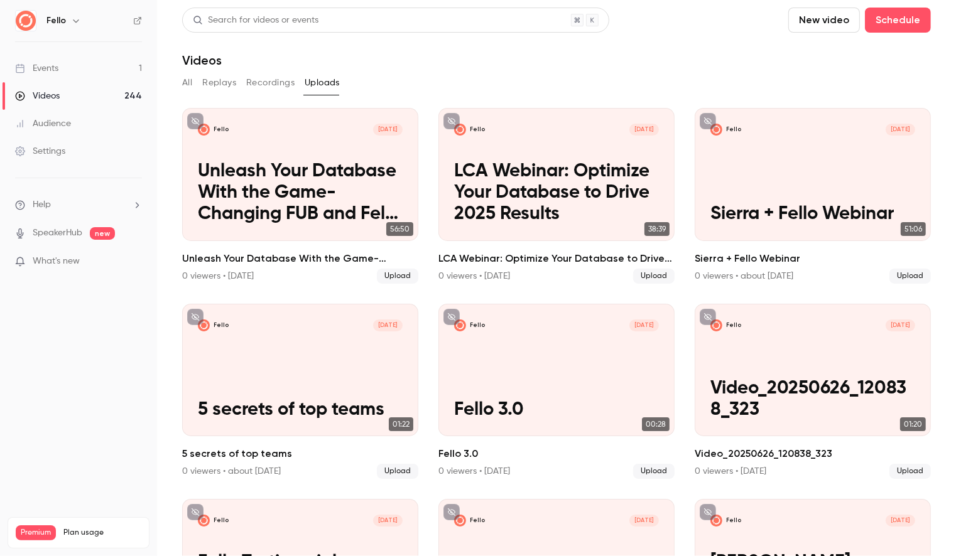  What do you see at coordinates (897, 20) in the screenshot?
I see `button: Schedule` at bounding box center [897, 20].